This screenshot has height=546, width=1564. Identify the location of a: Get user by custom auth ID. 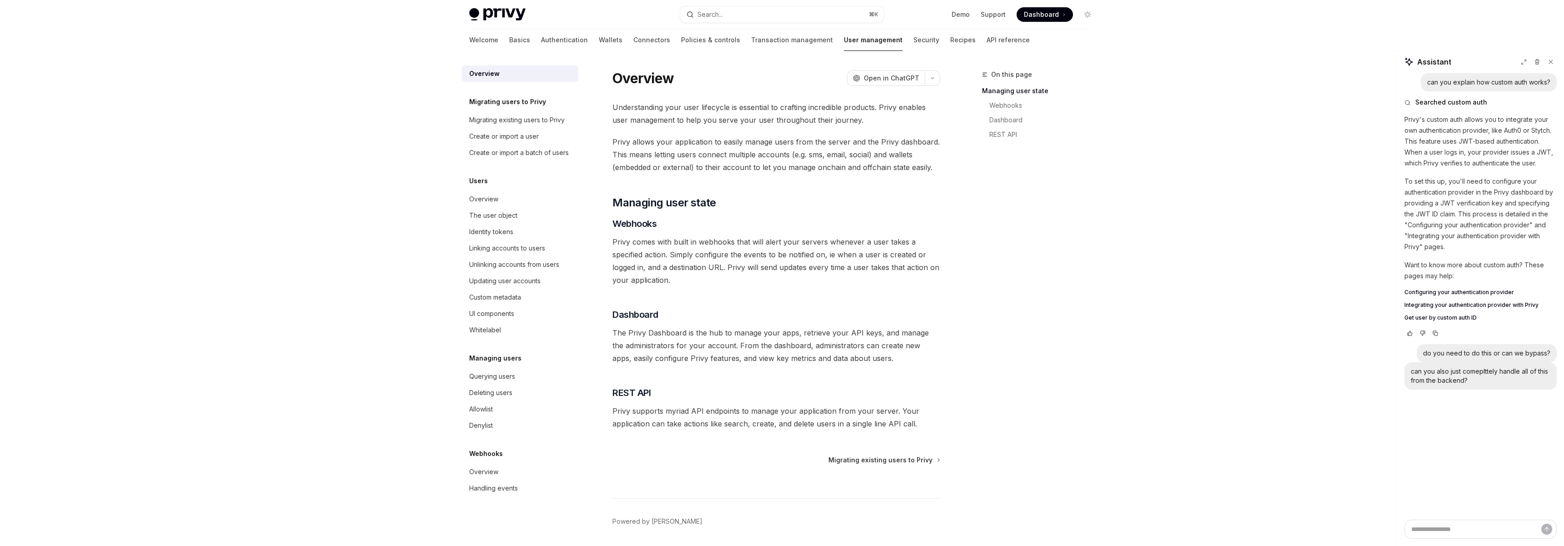
(1481, 318).